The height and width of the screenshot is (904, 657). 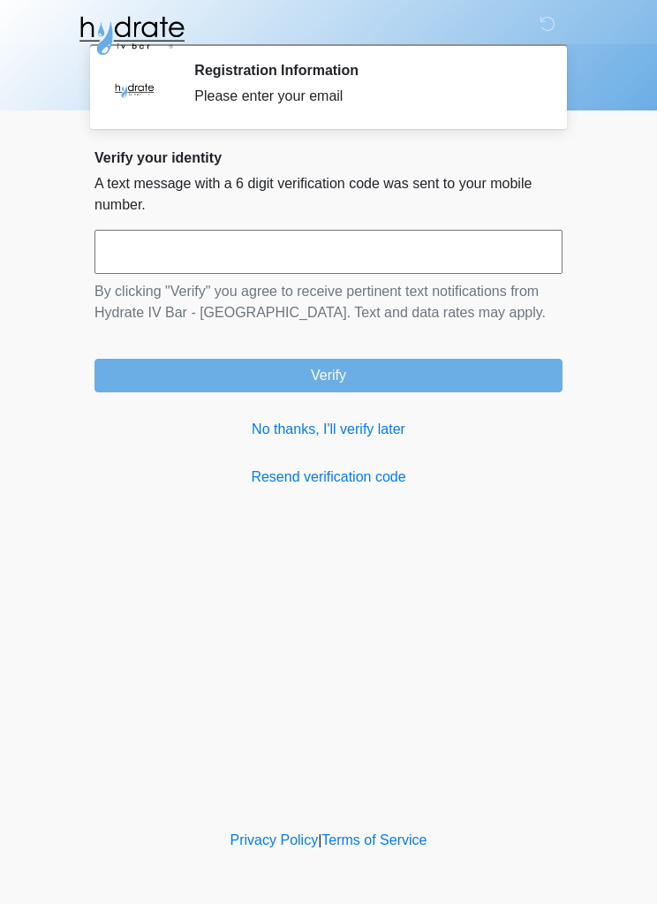 What do you see at coordinates (132, 35) in the screenshot?
I see `img: Hydrate IV Bar - Glendale Logo` at bounding box center [132, 35].